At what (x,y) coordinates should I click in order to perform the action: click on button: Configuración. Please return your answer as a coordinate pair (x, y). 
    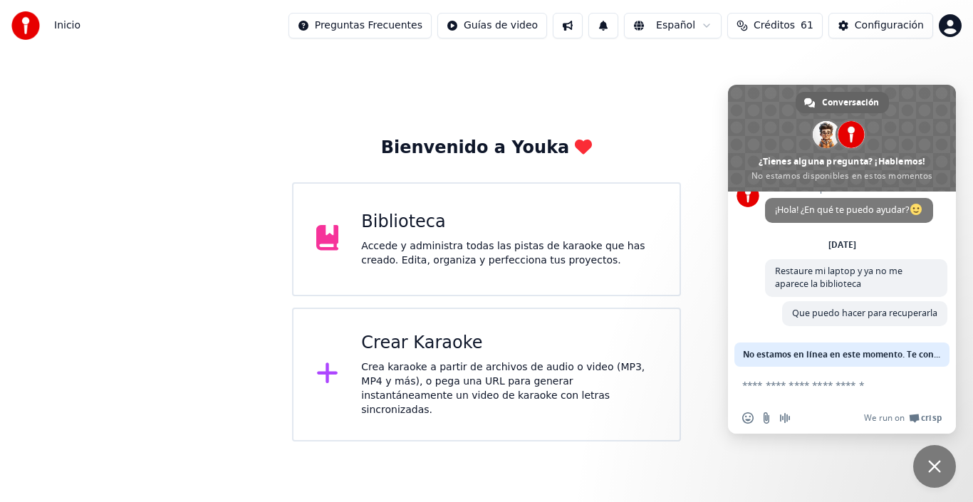
    Looking at the image, I should click on (880, 26).